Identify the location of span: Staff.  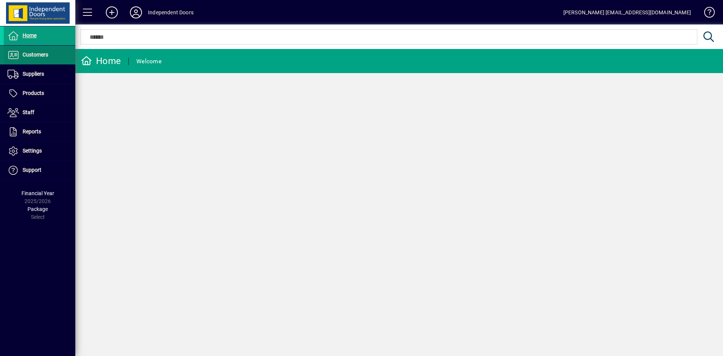
(28, 112).